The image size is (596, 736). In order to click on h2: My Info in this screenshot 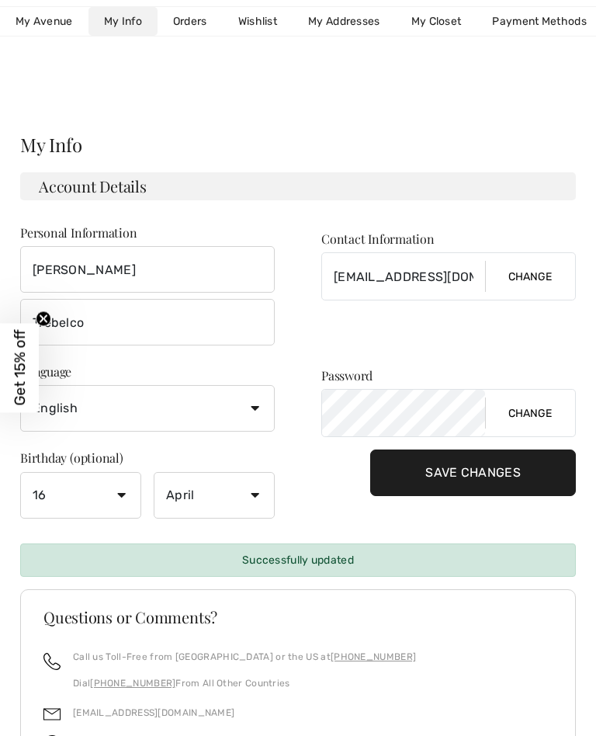, I will do `click(298, 144)`.